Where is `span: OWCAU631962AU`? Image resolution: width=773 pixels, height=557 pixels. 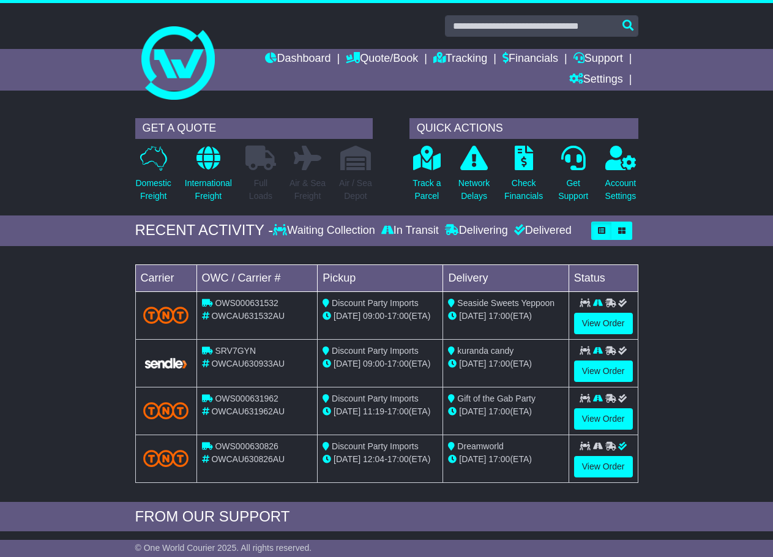
span: OWCAU631962AU is located at coordinates (248, 411).